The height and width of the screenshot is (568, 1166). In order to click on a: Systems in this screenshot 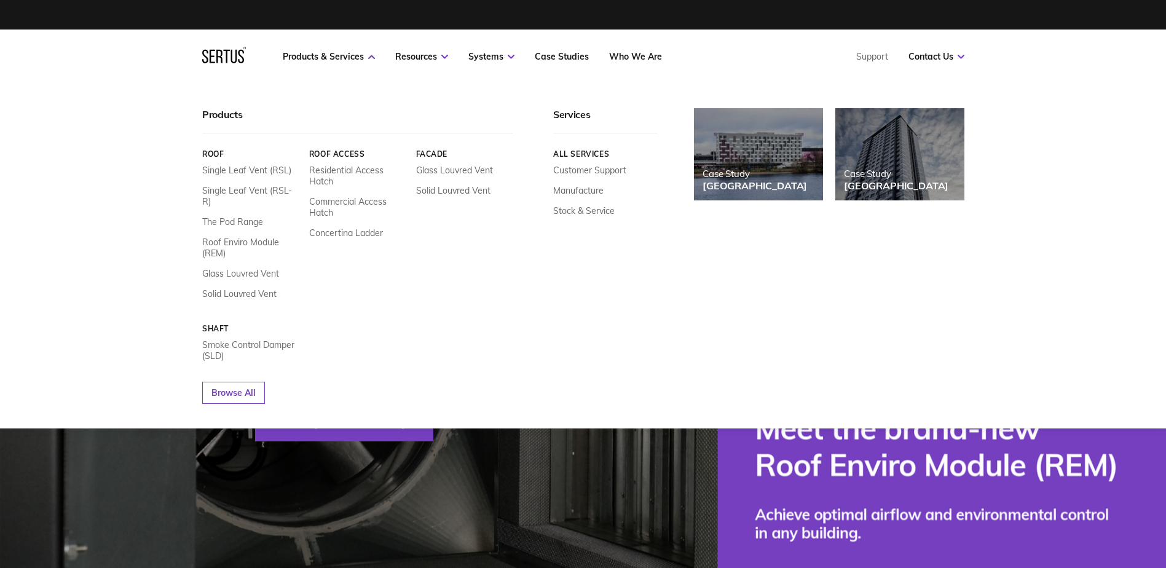, I will do `click(491, 57)`.